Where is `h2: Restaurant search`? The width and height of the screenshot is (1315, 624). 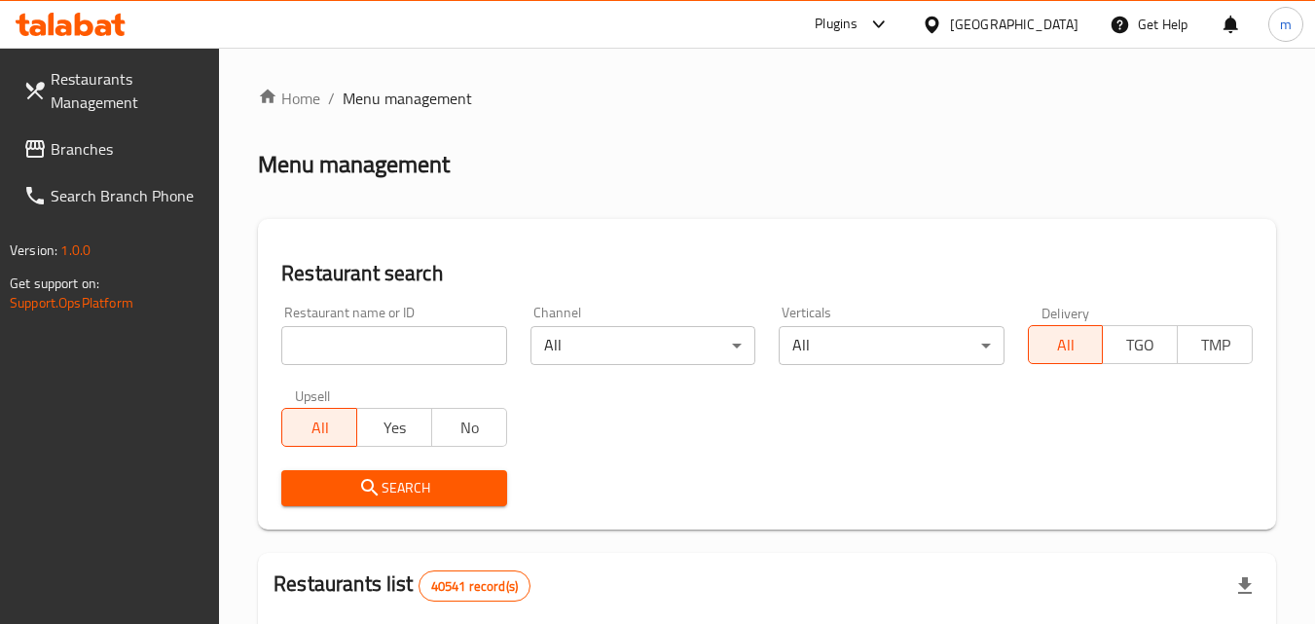 h2: Restaurant search is located at coordinates (767, 273).